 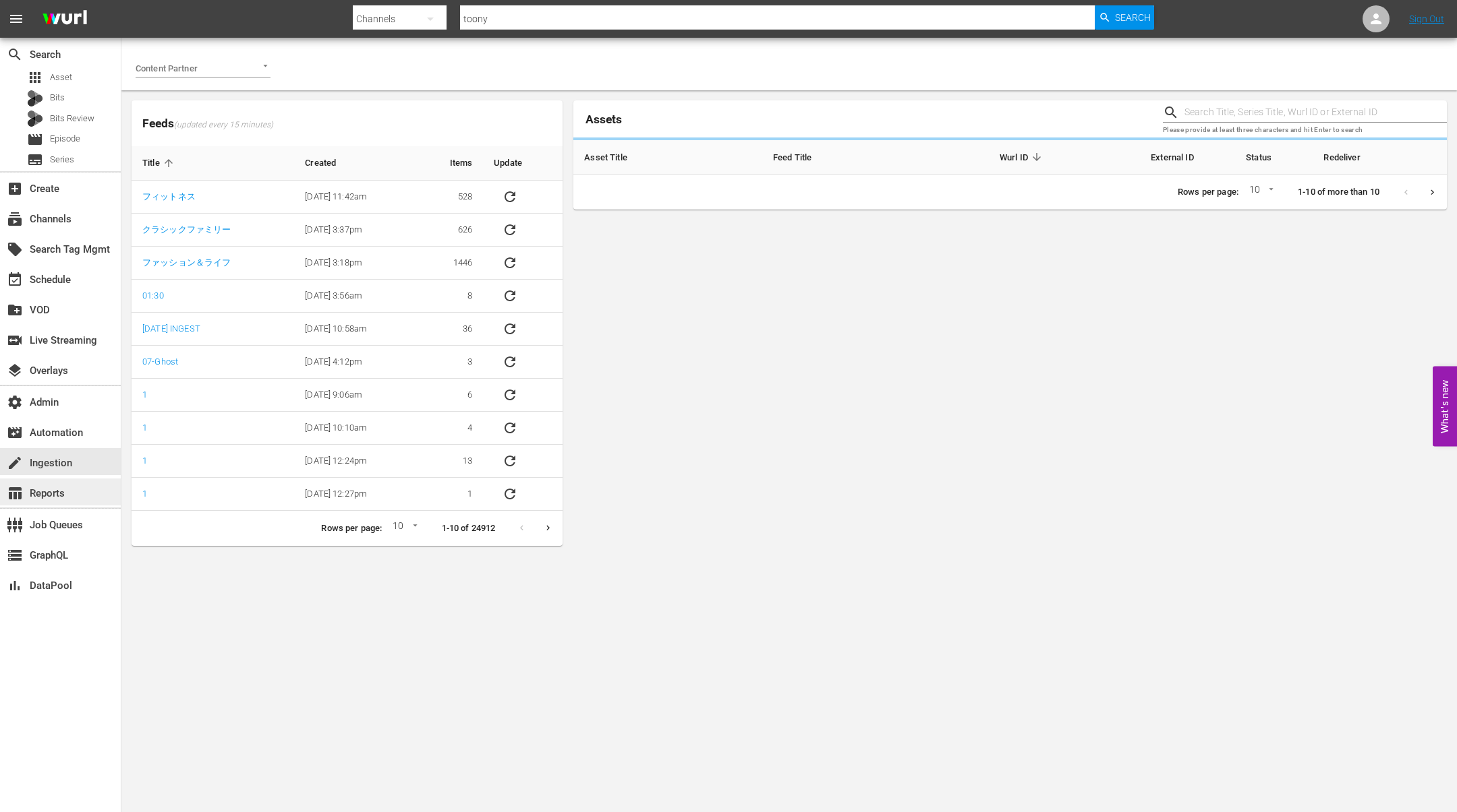 I want to click on img: ans4CAIJ8jUAAAAAAAAAAAAAAAAAAAAAAAAgQb4GAAAAAAAAAAAAAAAAAAAAAAAAJMjXAAAAAAAAAAAAAAAAAAAAAAAAgAT5G..., so click(x=65, y=18).